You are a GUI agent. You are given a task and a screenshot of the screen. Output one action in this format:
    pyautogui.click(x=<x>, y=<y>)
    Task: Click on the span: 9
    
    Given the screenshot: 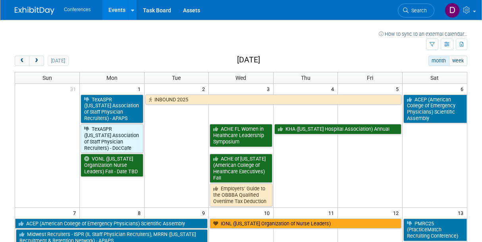 What is the action you would take?
    pyautogui.click(x=205, y=212)
    